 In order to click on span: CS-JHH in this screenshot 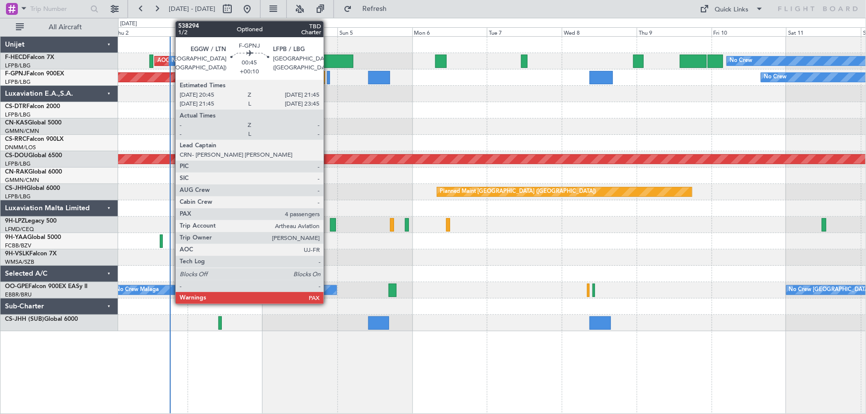, I will do `click(15, 189)`.